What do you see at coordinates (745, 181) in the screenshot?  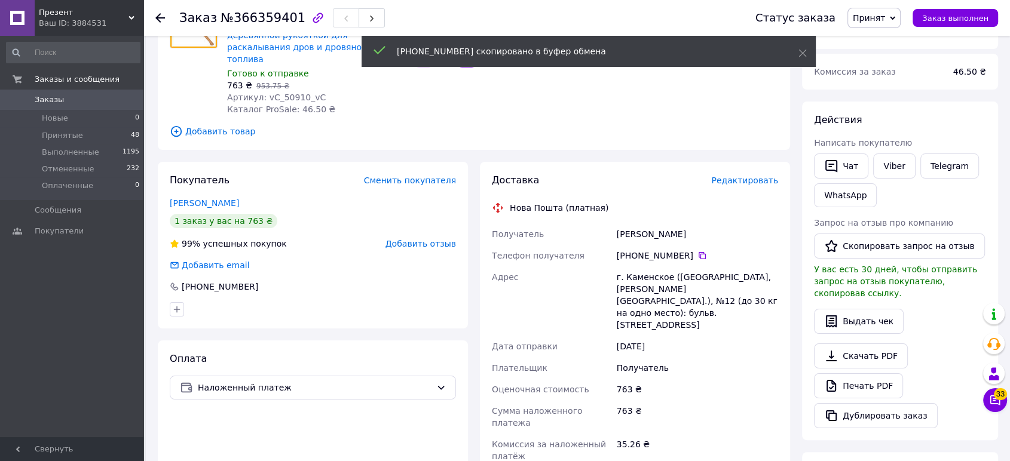 I see `span: Редактировать` at bounding box center [745, 181].